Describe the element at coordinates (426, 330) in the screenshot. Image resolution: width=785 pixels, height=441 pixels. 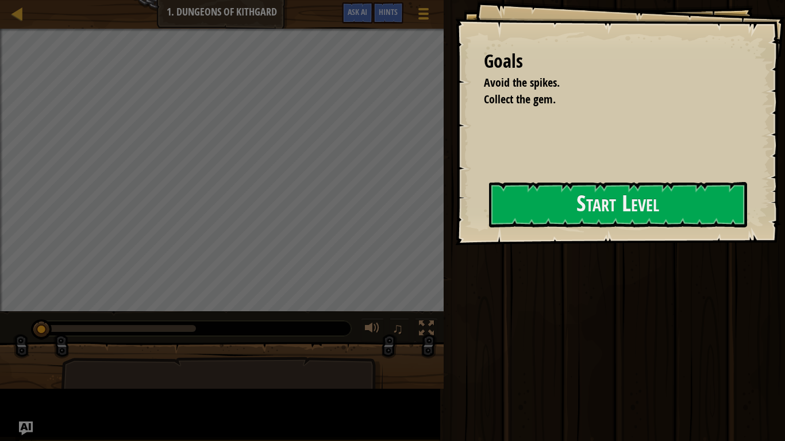
I see `button: Toggle fullscreen` at that location.